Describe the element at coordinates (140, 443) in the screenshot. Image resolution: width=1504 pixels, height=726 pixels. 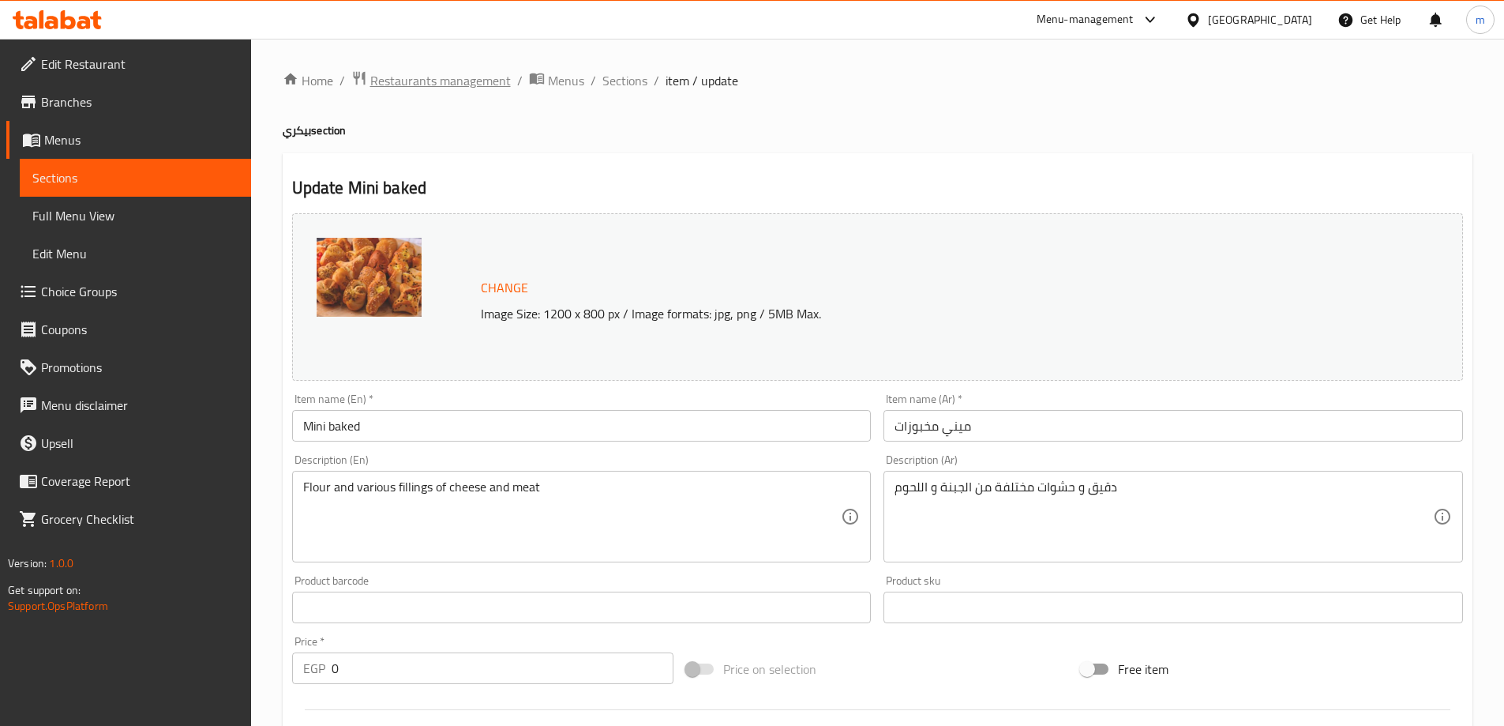
I see `span: Upsell` at that location.